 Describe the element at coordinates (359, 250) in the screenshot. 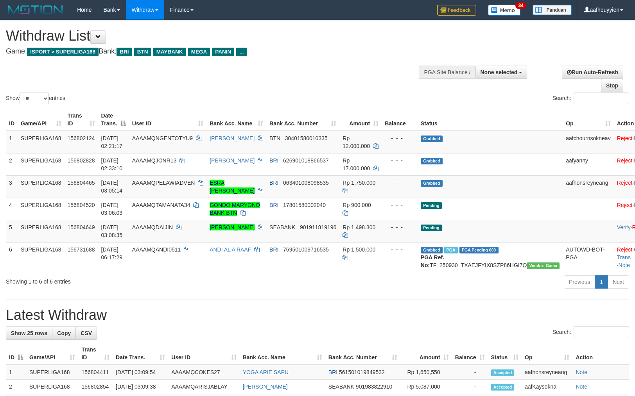

I see `span: Rp 1.500.000` at that location.